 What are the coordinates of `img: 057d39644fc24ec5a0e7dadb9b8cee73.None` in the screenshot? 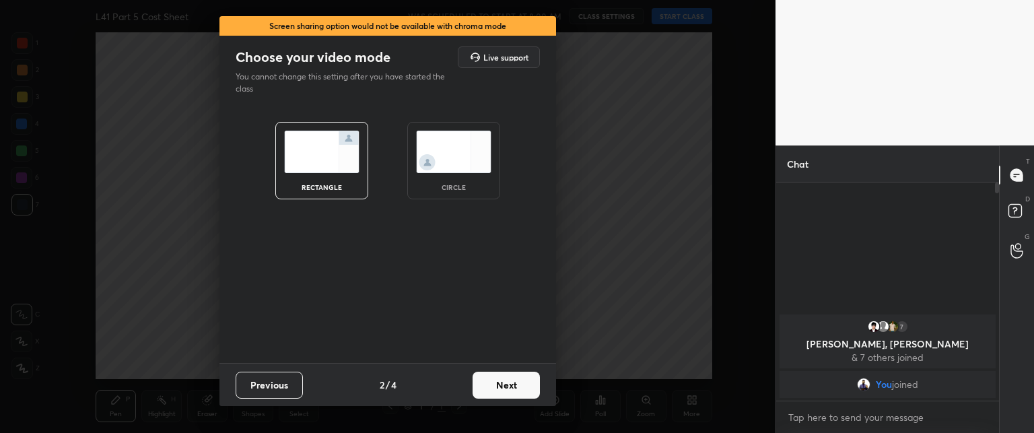 It's located at (892, 326).